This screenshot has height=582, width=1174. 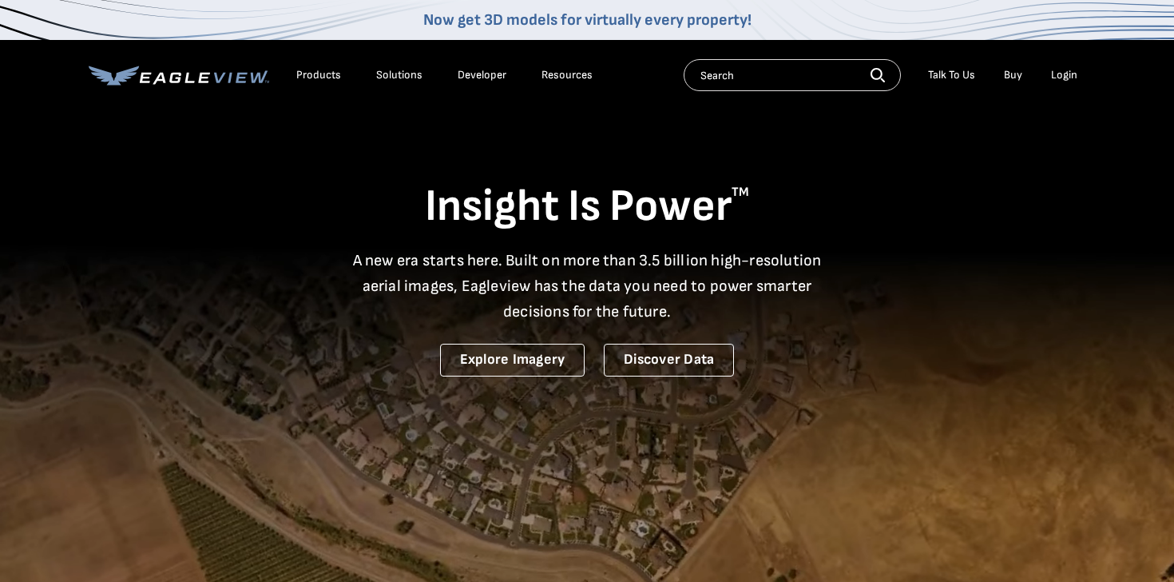 What do you see at coordinates (567, 75) in the screenshot?
I see `div: Resources` at bounding box center [567, 75].